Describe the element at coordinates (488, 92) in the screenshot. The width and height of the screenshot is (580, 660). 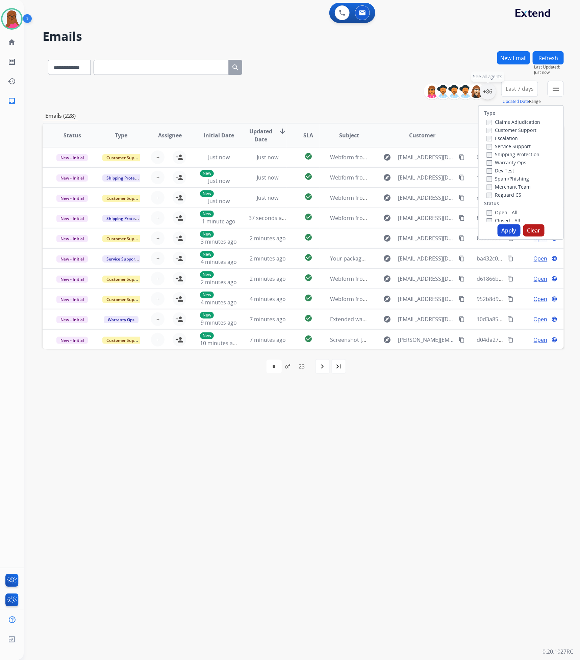
I see `div: +86` at that location.